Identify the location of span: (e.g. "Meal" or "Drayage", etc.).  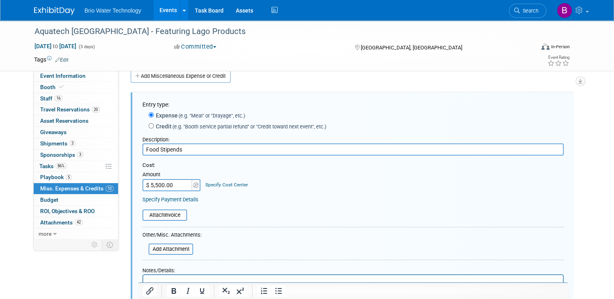
(211, 116).